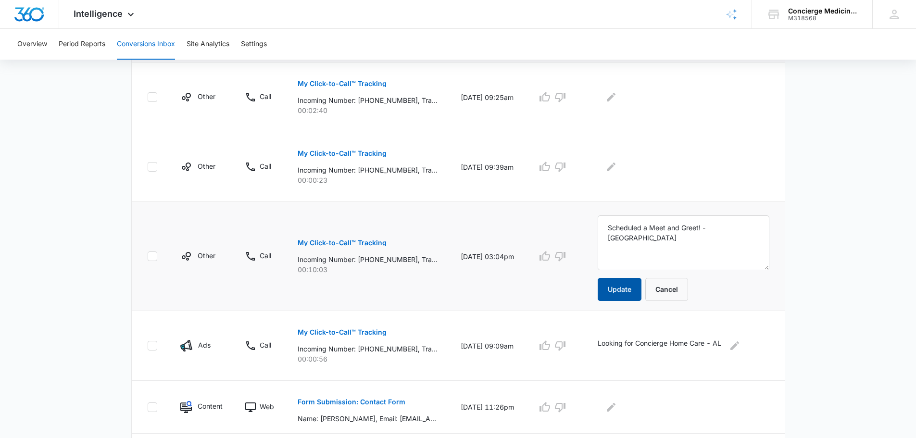  I want to click on p: 00:00:23, so click(367, 180).